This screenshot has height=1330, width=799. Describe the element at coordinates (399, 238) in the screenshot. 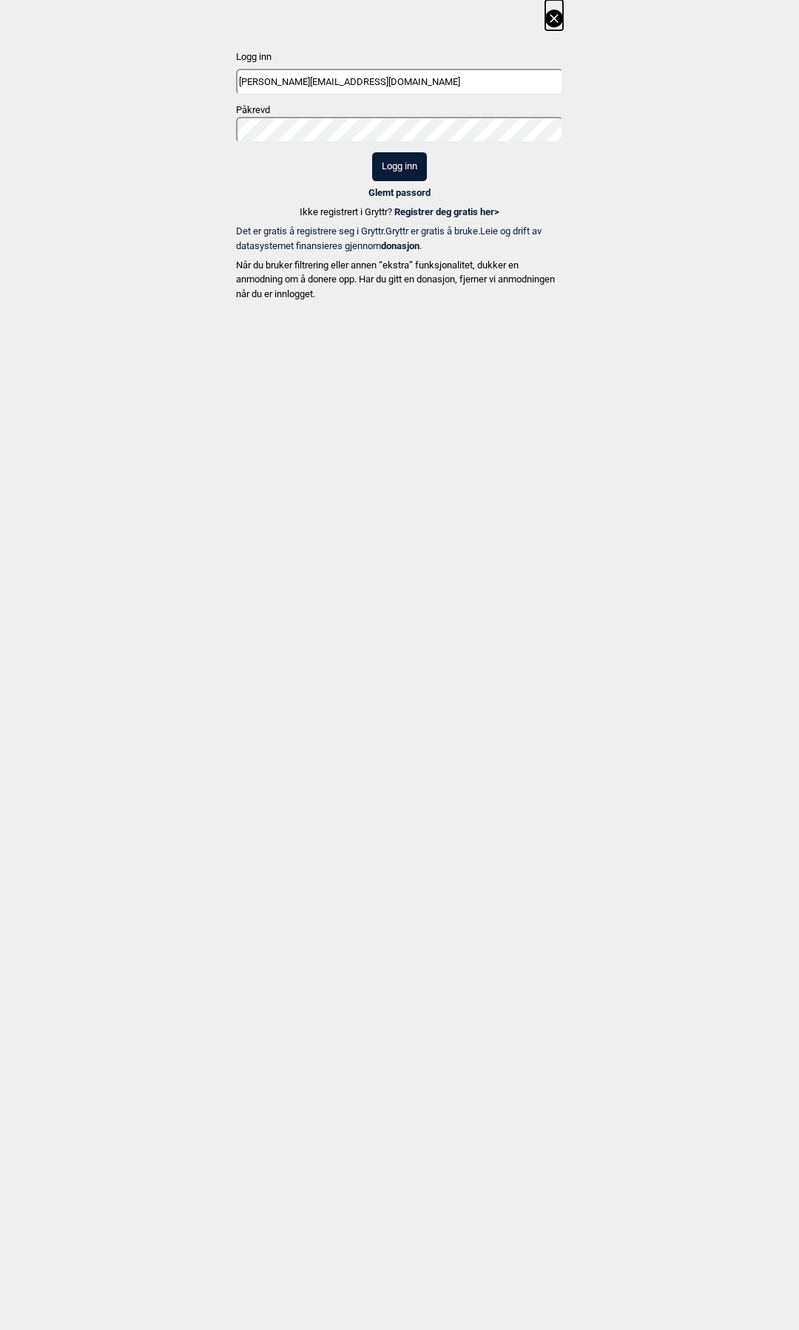

I see `a: Det er gratis å registrere seg i Gryttr.Gryttr er gratis å bruke.Leie og drift av datasystemet fi...` at that location.